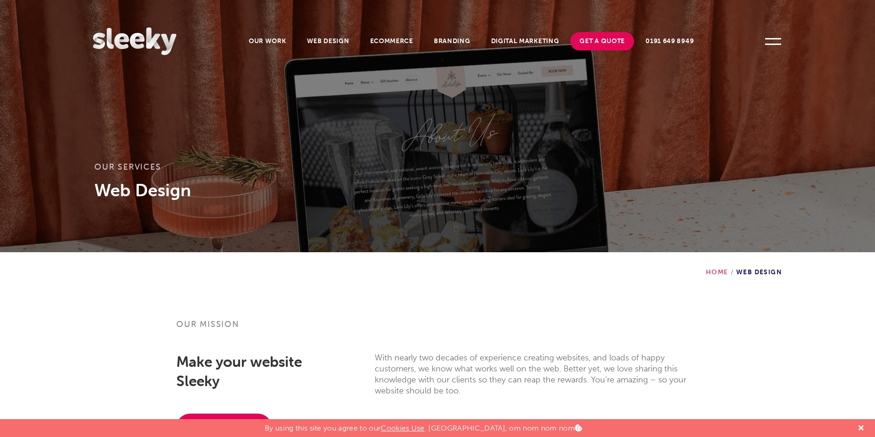 This screenshot has height=437, width=875. Describe the element at coordinates (438, 190) in the screenshot. I see `h1: Web Design` at that location.